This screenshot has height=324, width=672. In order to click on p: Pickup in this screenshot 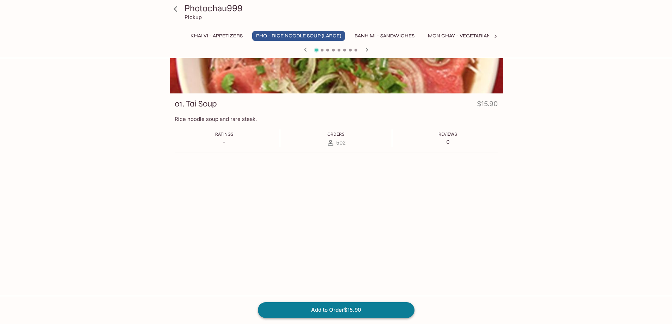, I will do `click(193, 17)`.